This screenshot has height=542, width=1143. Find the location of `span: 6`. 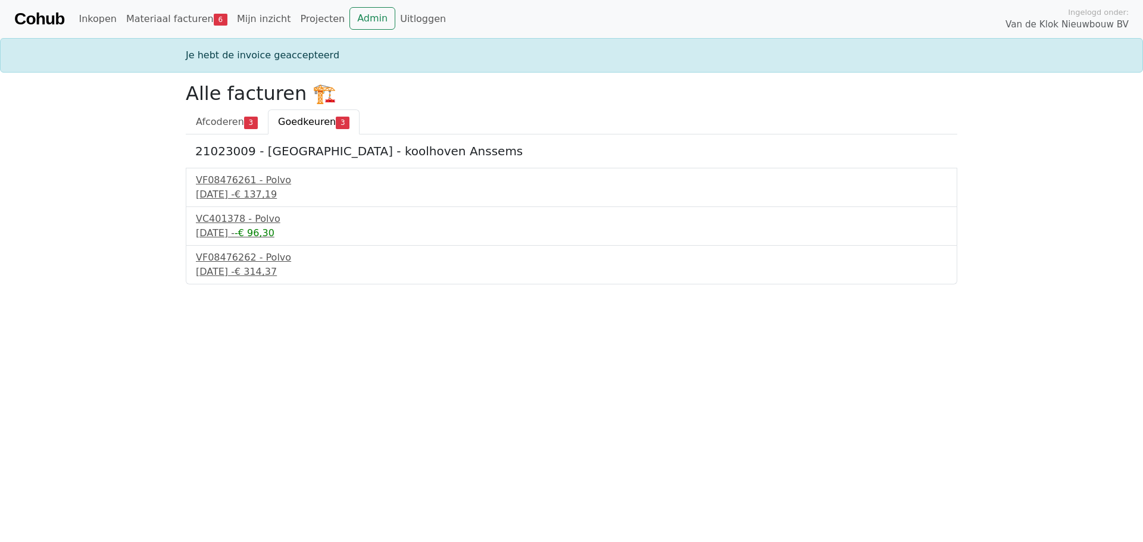

span: 6 is located at coordinates (220, 20).